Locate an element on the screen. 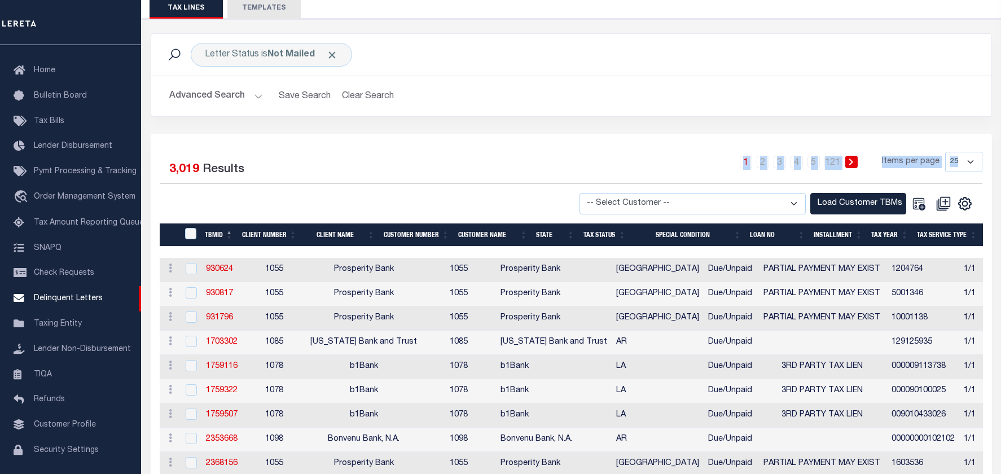  th: Tax Year: activate to sort column ascending is located at coordinates (890, 235).